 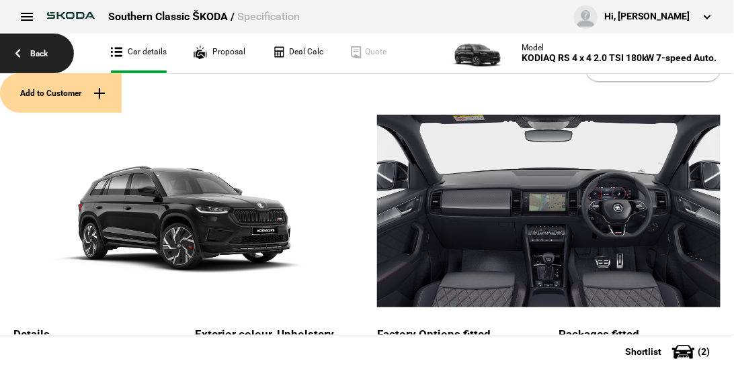 What do you see at coordinates (268, 16) in the screenshot?
I see `span: Specification` at bounding box center [268, 16].